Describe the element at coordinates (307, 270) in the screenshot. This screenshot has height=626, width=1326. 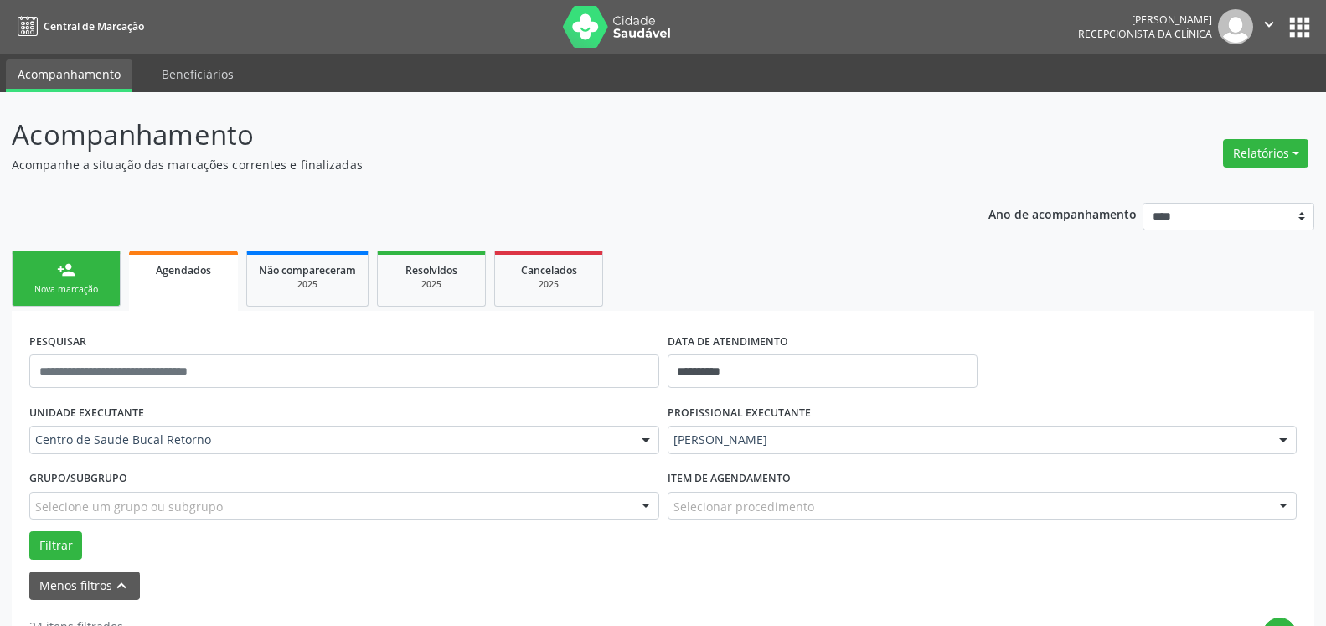
I see `span: Não compareceram` at that location.